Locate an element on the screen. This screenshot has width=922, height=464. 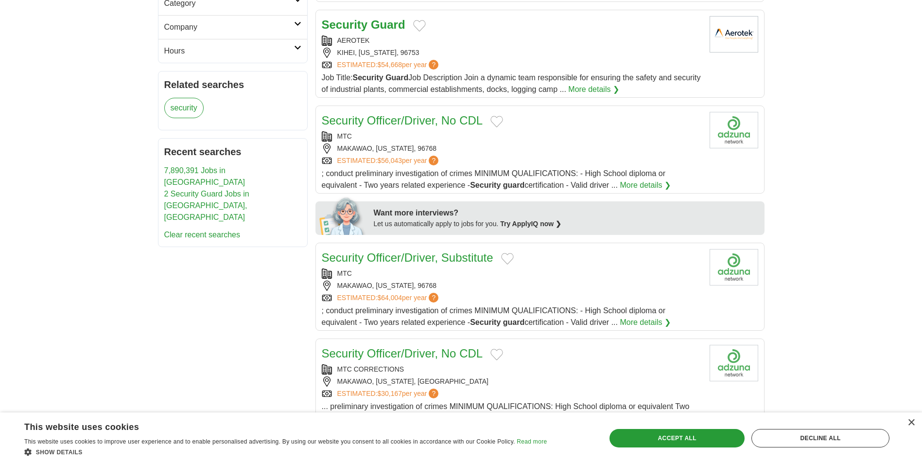
a: Try ApplyIQ now ❯ is located at coordinates (531, 224).